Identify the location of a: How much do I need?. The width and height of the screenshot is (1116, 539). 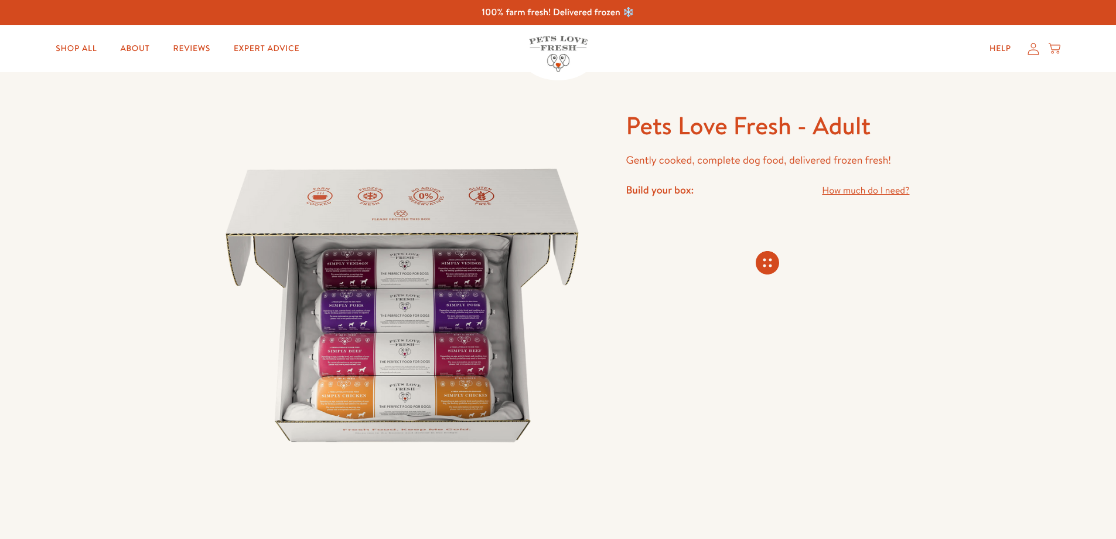
(866, 190).